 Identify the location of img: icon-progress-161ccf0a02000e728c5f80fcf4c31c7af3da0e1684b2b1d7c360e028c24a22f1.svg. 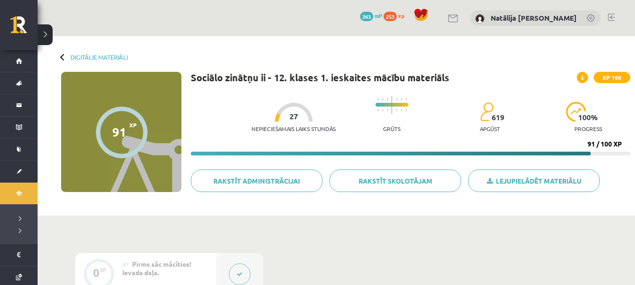
(576, 112).